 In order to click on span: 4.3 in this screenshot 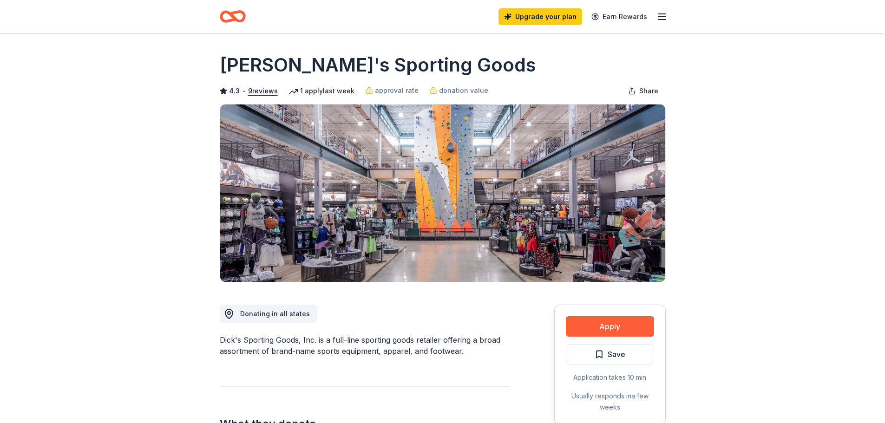, I will do `click(234, 91)`.